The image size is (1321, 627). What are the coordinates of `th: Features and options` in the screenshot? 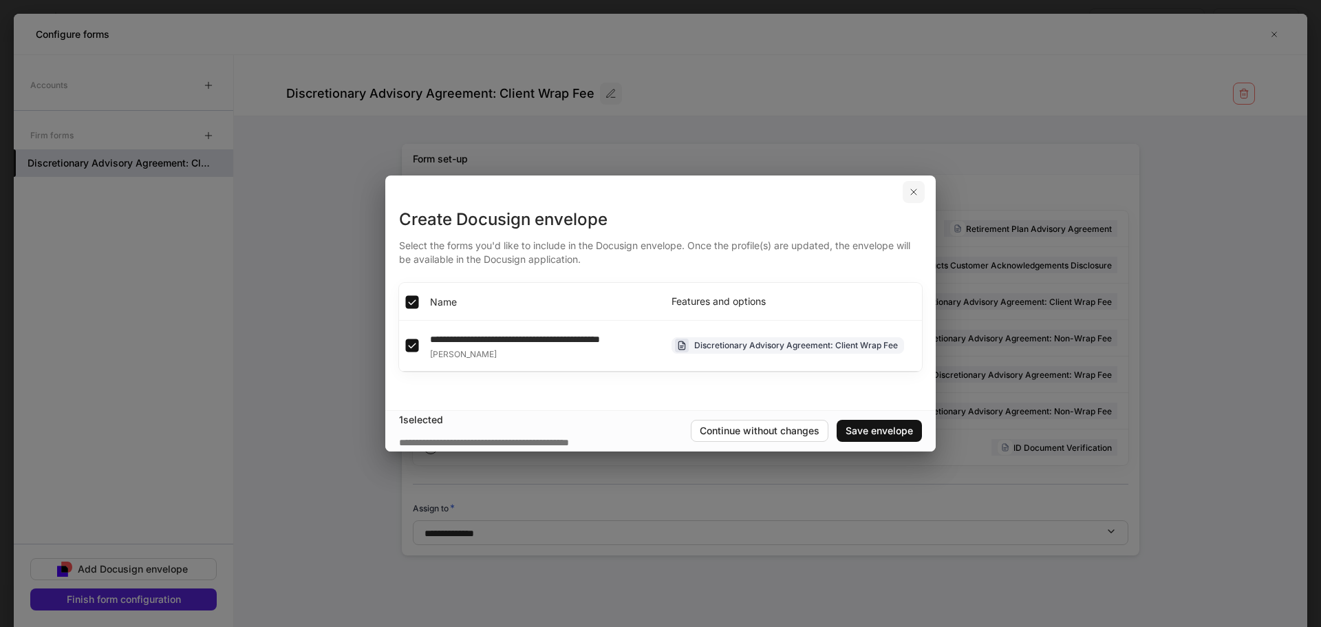 It's located at (791, 301).